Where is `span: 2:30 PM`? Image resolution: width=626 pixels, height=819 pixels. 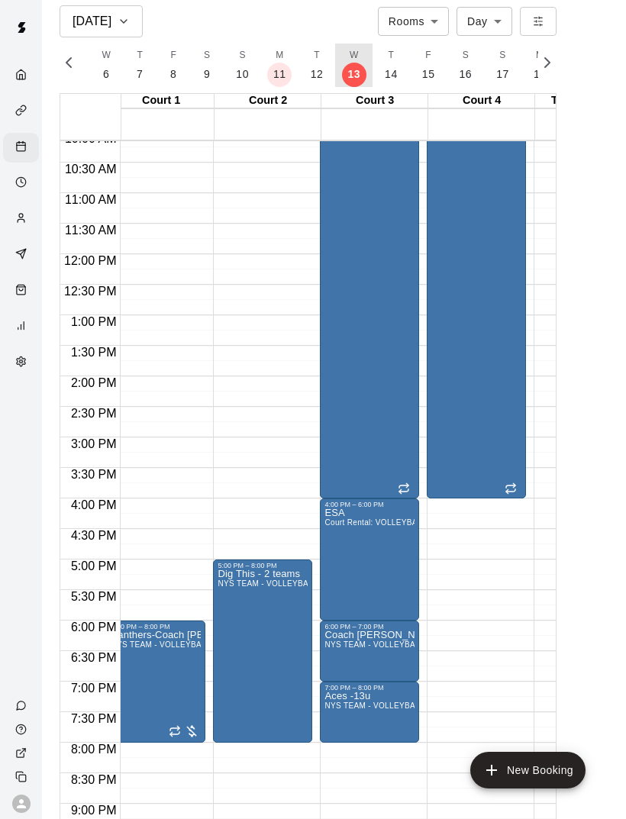
span: 2:30 PM is located at coordinates (94, 413).